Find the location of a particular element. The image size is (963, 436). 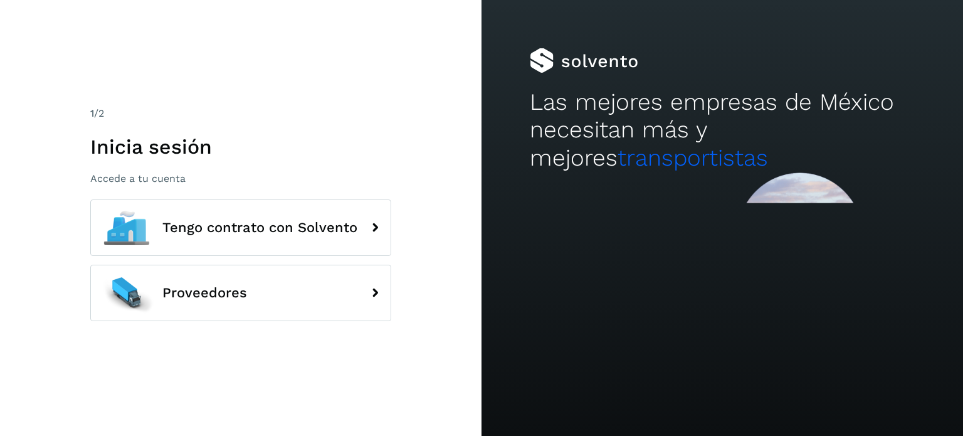

button: Tengo contrato con Solvento is located at coordinates (241, 228).